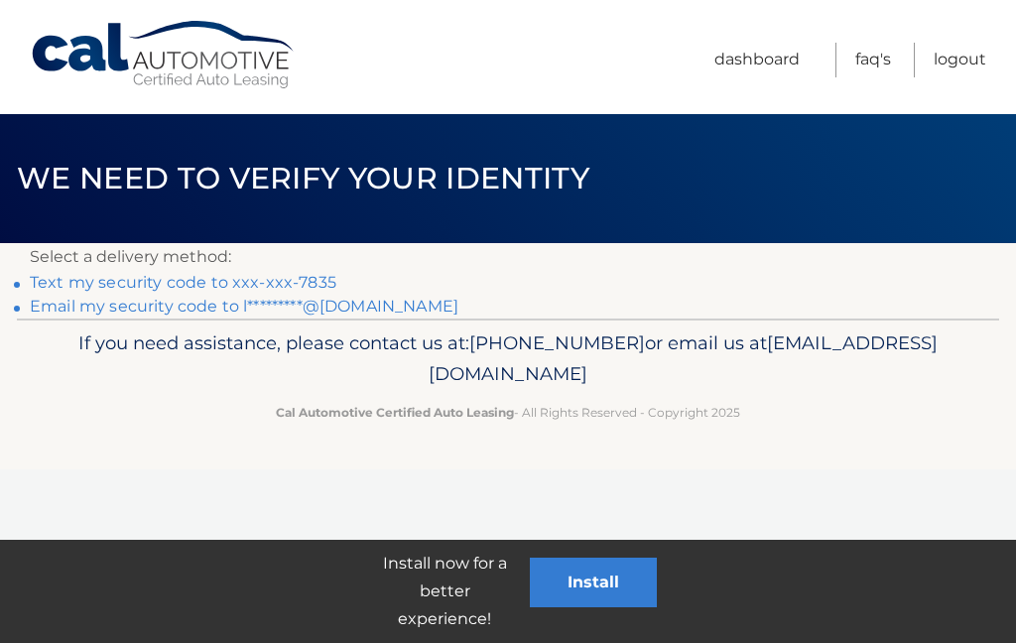 This screenshot has width=1016, height=643. What do you see at coordinates (508, 412) in the screenshot?
I see `p: - All Rights Reserved - Copyright 2025` at bounding box center [508, 412].